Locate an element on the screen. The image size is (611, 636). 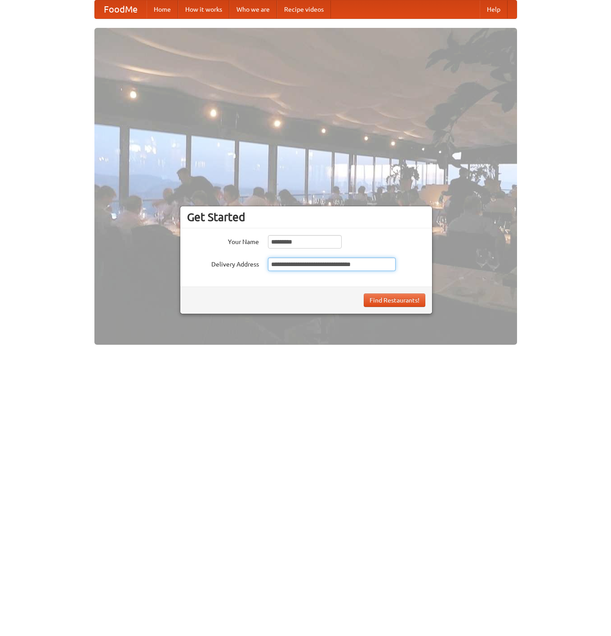
label: Delivery Address is located at coordinates (223, 263).